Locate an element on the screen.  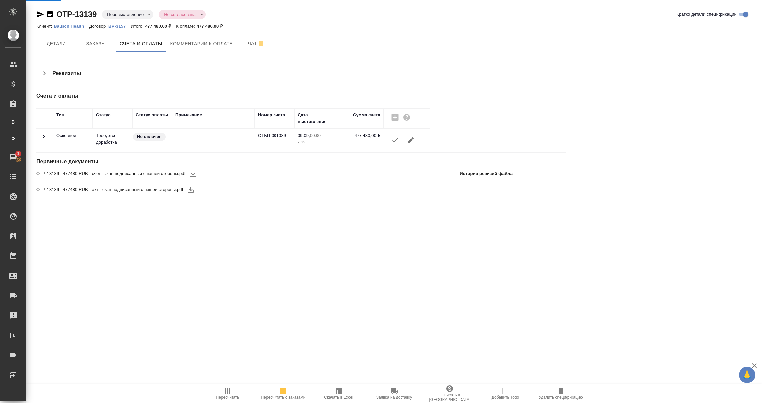
p: К оплате: is located at coordinates (186, 26).